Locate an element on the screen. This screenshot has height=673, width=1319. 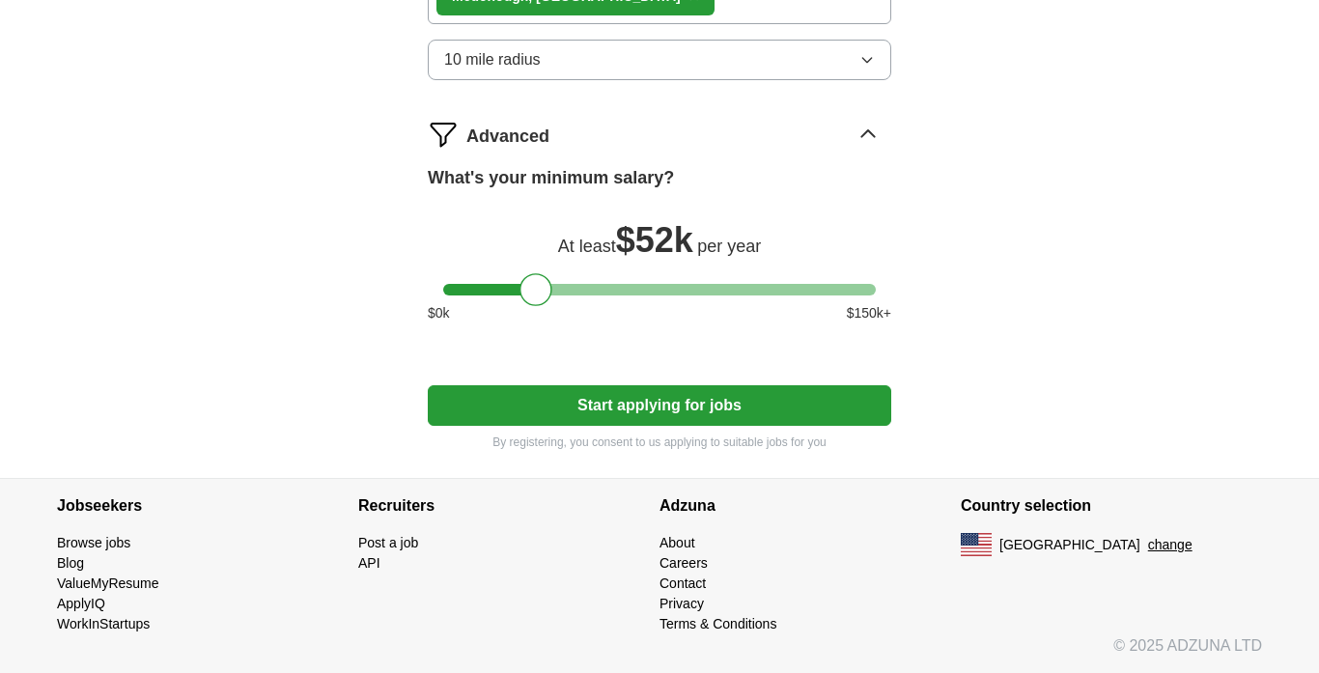
label: What's your minimum salary? is located at coordinates (550, 178).